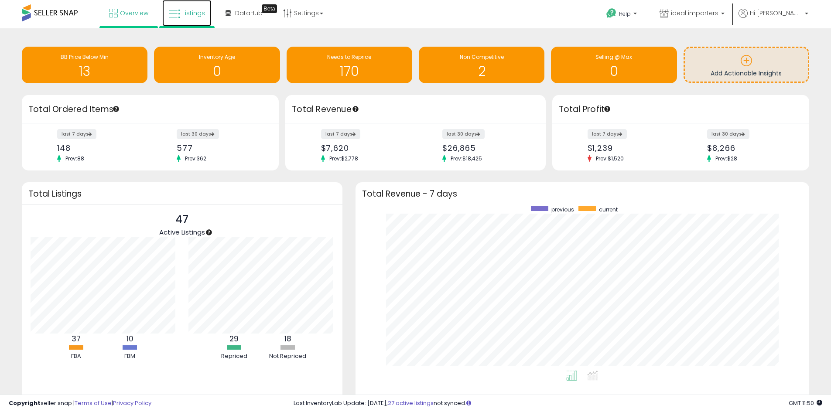  I want to click on a: Add Actionable Insights, so click(746, 65).